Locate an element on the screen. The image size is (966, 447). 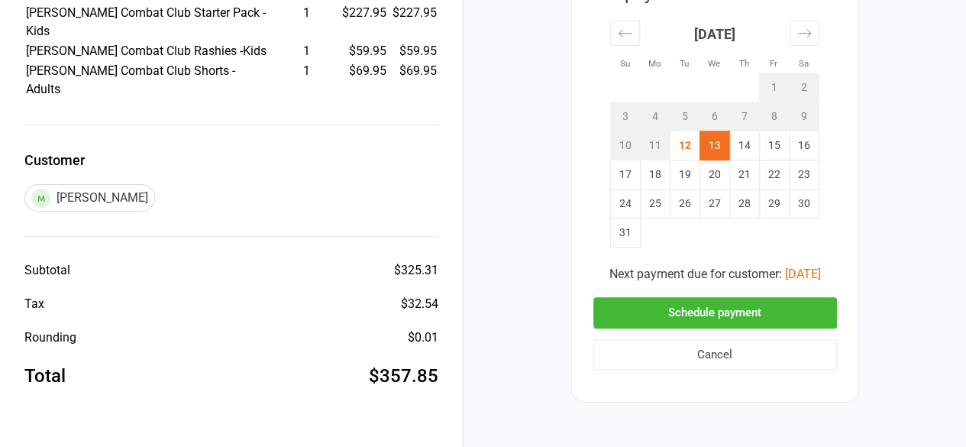
td: Not available. Sunday, August 3, 2025 is located at coordinates (624, 117).